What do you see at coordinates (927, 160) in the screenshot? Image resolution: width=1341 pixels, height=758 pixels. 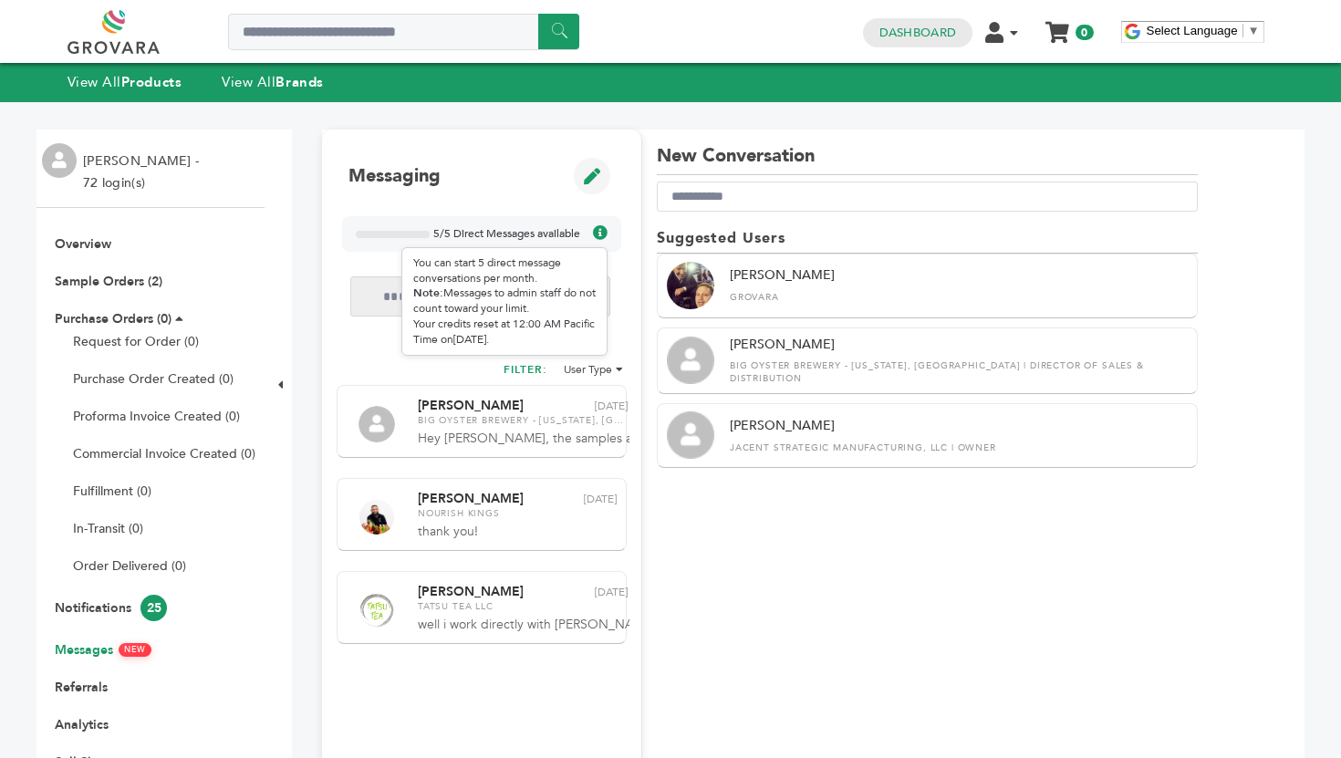 I see `h1: New Conversation` at bounding box center [927, 160].